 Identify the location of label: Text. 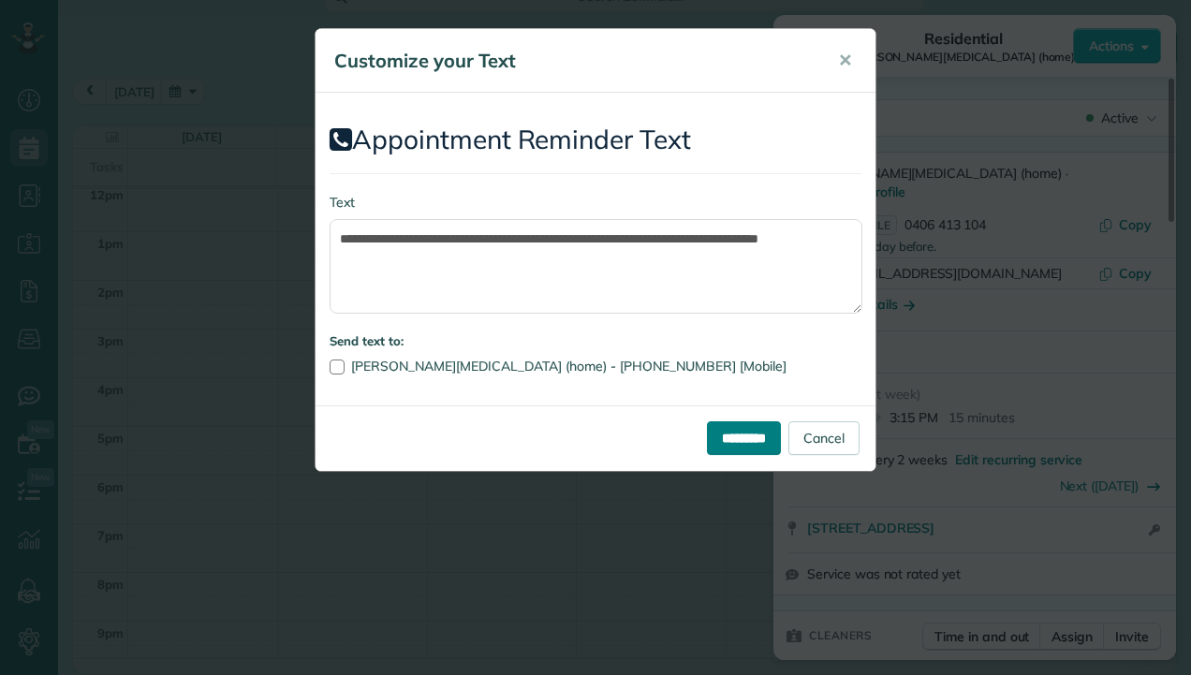
(595, 202).